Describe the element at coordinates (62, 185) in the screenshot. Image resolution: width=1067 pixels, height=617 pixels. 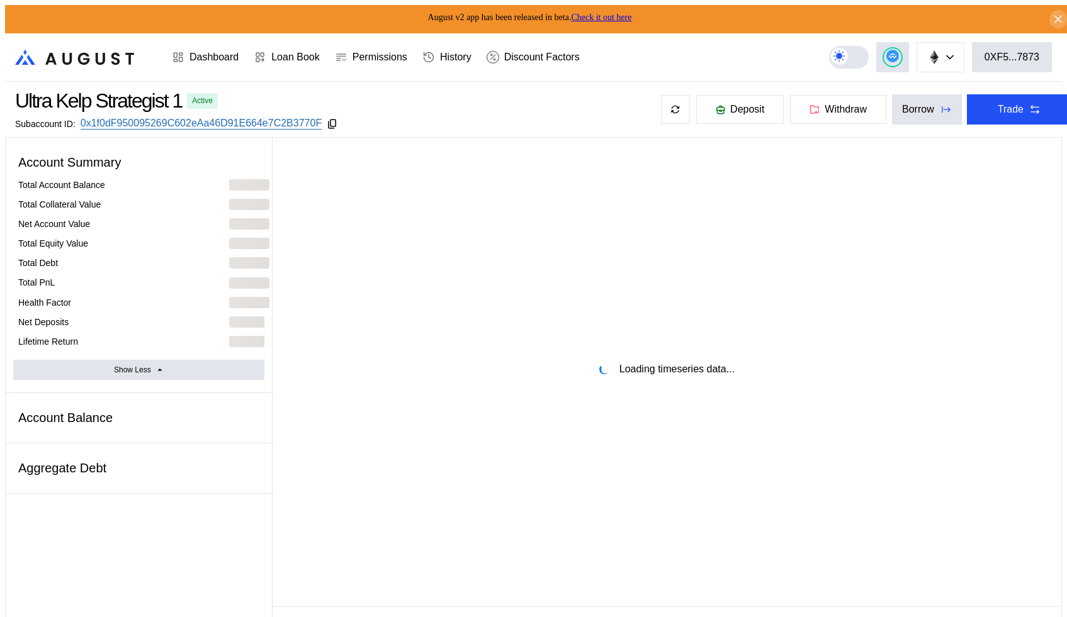
I see `div: Total Account Balance` at that location.